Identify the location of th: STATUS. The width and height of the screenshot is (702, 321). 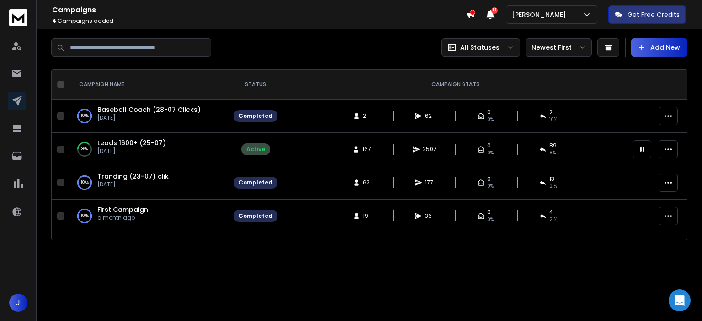
(256, 85).